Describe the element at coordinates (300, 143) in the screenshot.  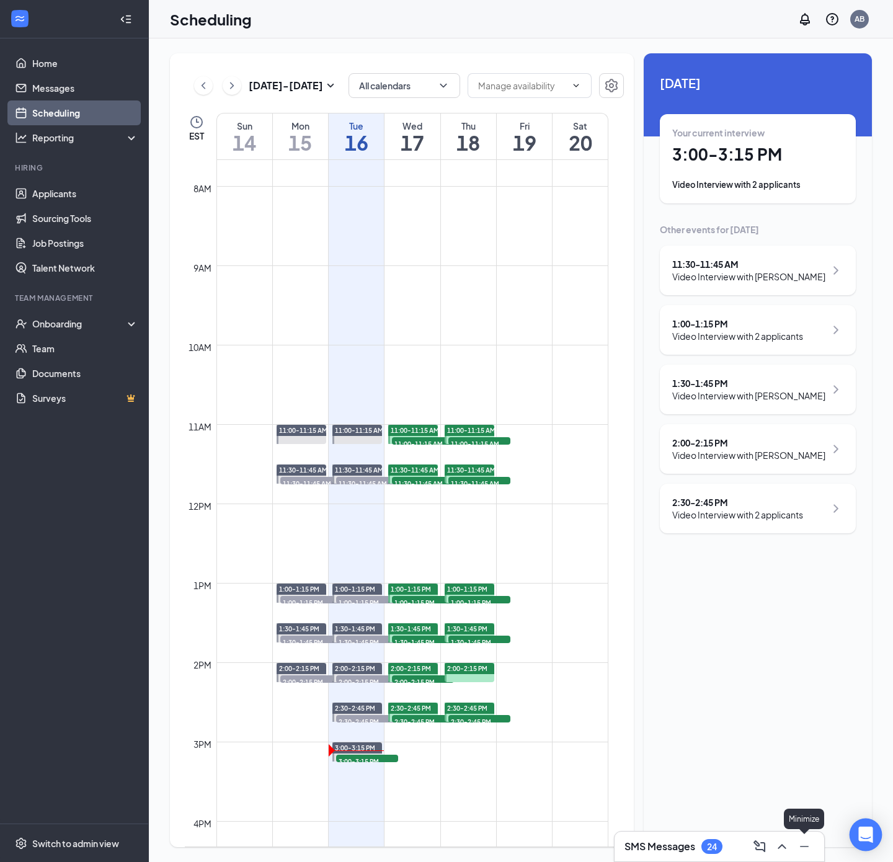
I see `h1: 15` at that location.